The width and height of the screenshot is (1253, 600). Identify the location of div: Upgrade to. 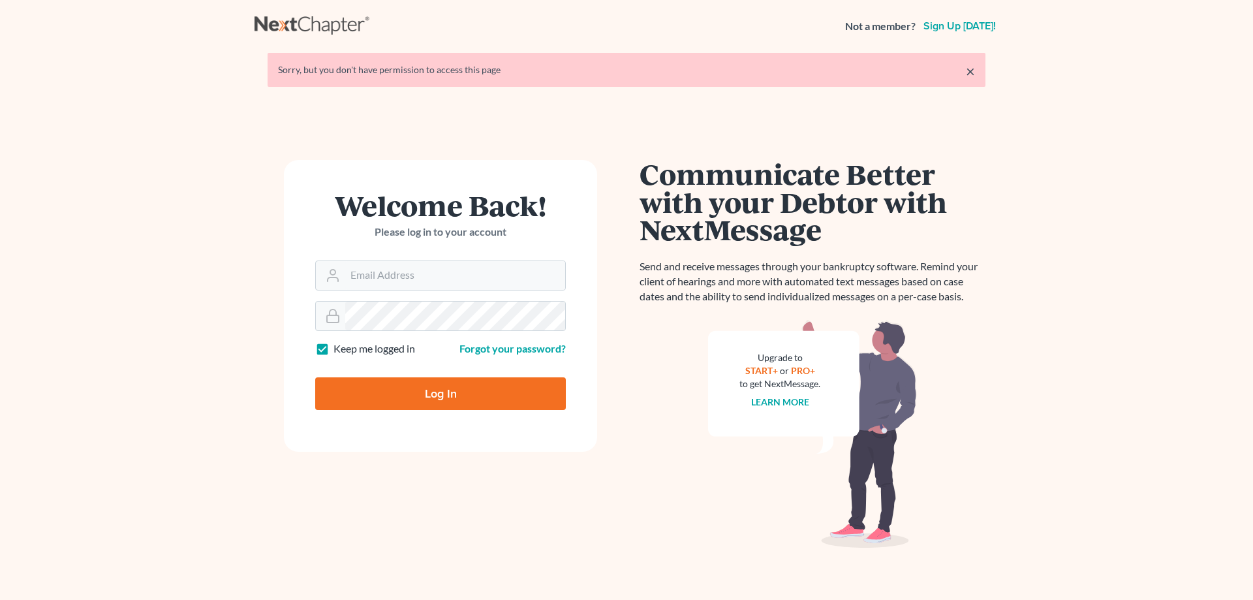
(780, 358).